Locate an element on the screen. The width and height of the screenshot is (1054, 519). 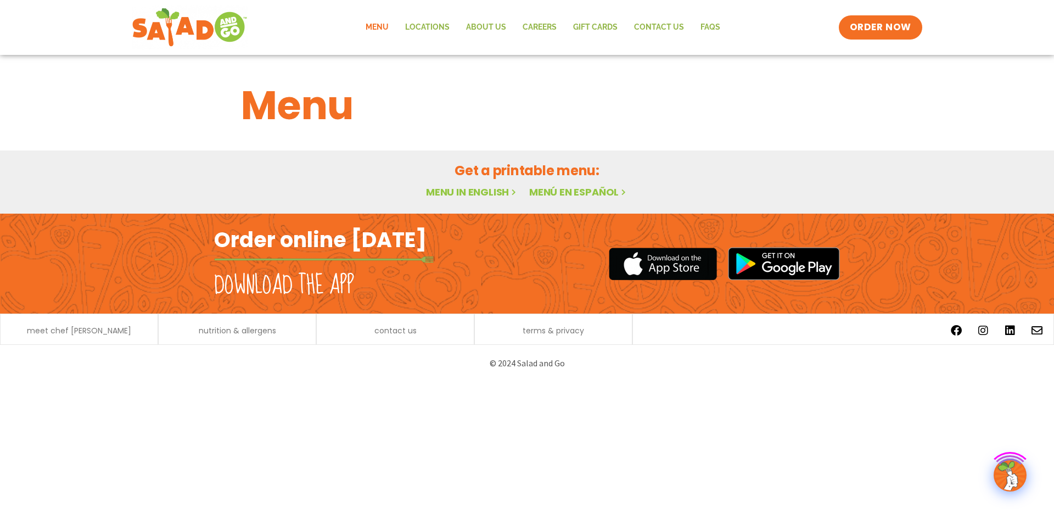
a: GIFT CARDS is located at coordinates (595, 27).